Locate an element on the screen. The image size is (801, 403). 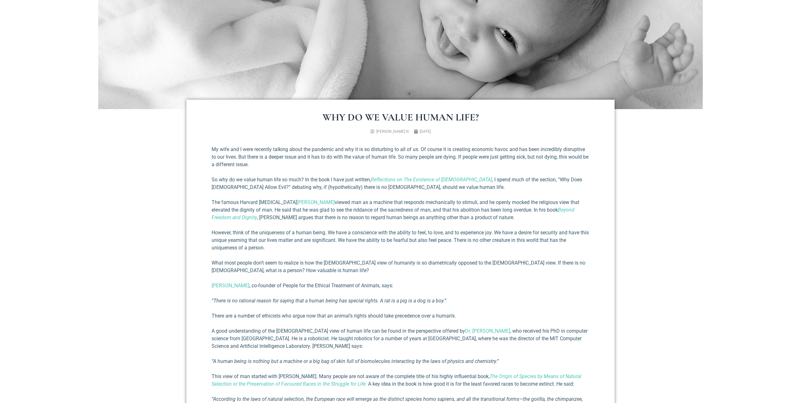
p: , co-founder of People for the Ethical Treatment of Animals, says: is located at coordinates (401, 285).